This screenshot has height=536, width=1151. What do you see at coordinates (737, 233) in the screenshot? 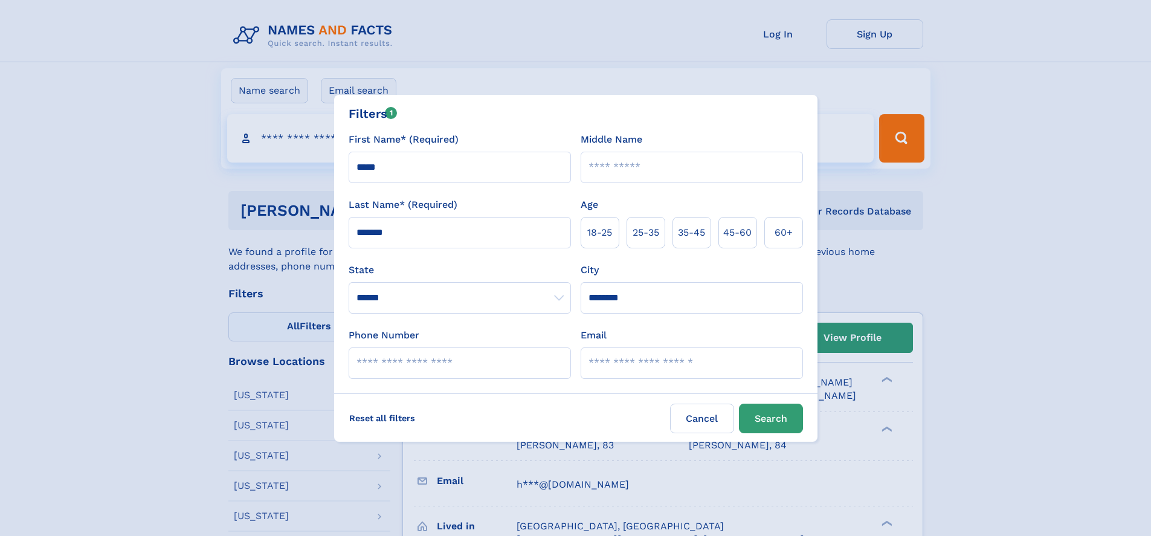
I see `span: 45‑60` at bounding box center [737, 233].